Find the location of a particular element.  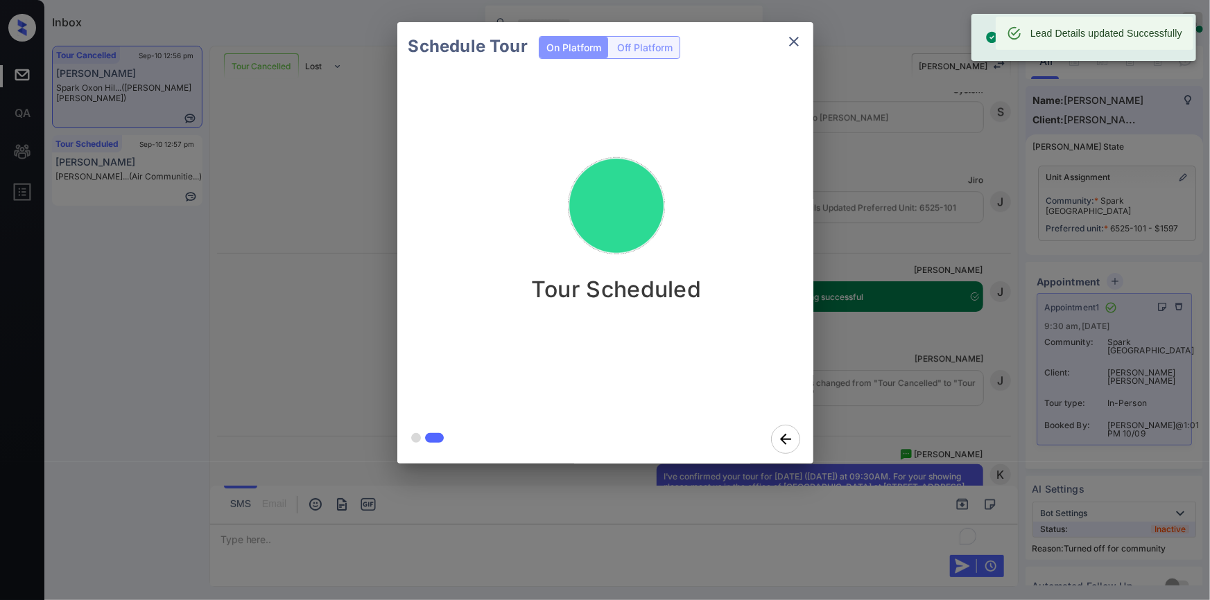

div: Lead Details updated Successfully is located at coordinates (1106, 33).